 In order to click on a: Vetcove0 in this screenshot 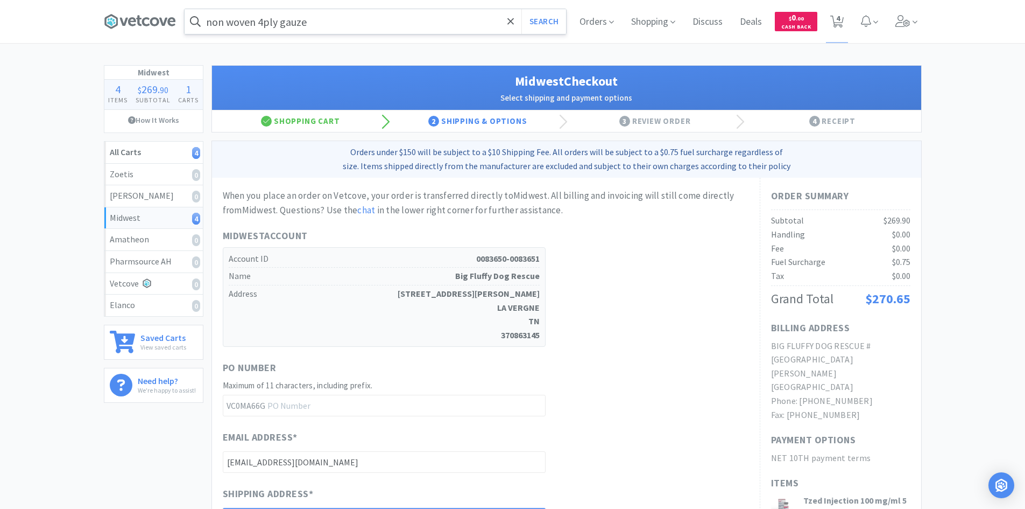, I will do `click(153, 284)`.